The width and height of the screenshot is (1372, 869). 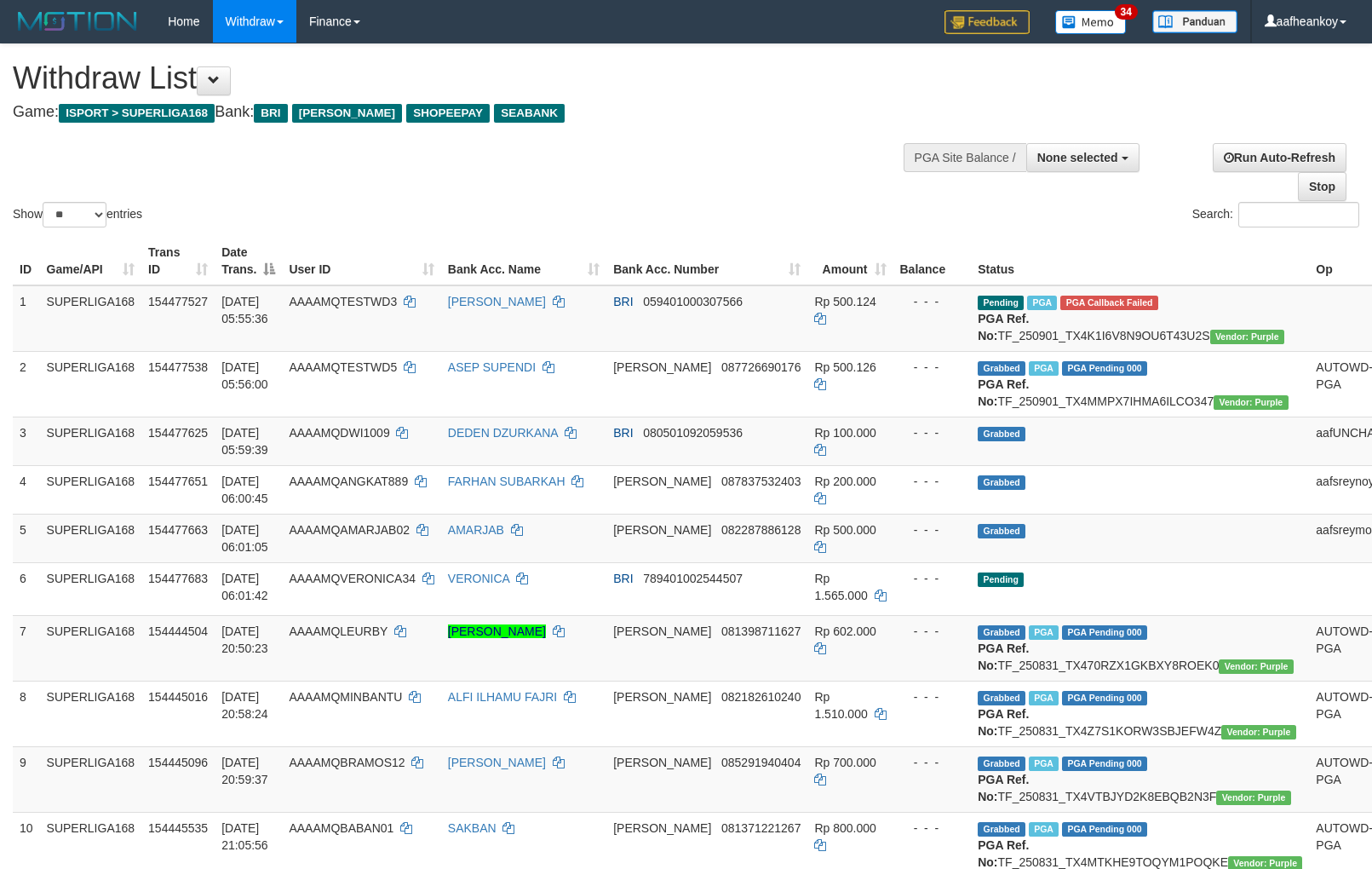 What do you see at coordinates (761, 367) in the screenshot?
I see `span: Copy 087726690176 to clipboard` at bounding box center [761, 367].